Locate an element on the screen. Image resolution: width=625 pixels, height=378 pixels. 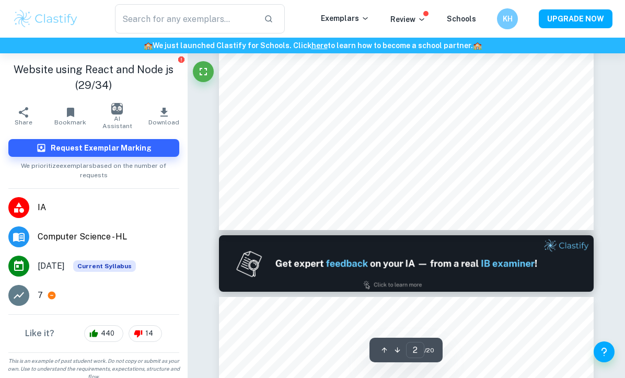
h6: We just launched Clastify for Schools. Click to learn how to become a school partner. is located at coordinates (313, 45).